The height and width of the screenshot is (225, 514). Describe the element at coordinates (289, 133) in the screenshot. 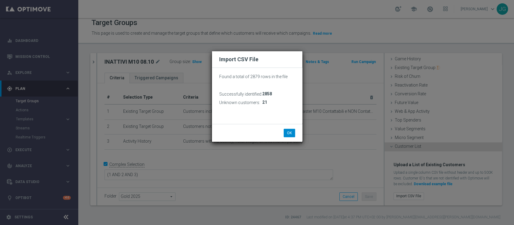

I see `button: OK` at that location.